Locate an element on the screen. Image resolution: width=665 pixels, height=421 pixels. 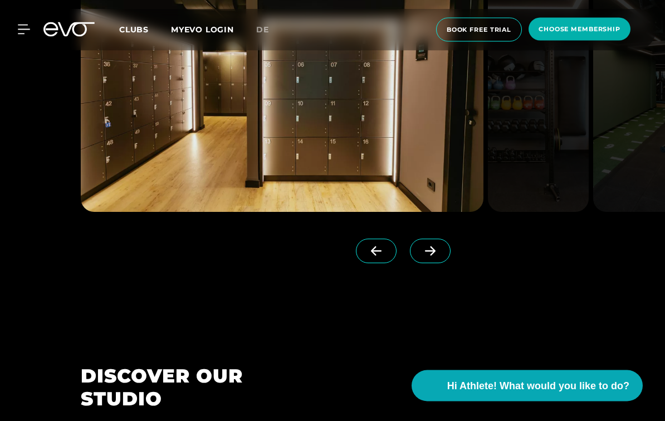
span: Clubs is located at coordinates (134, 30).